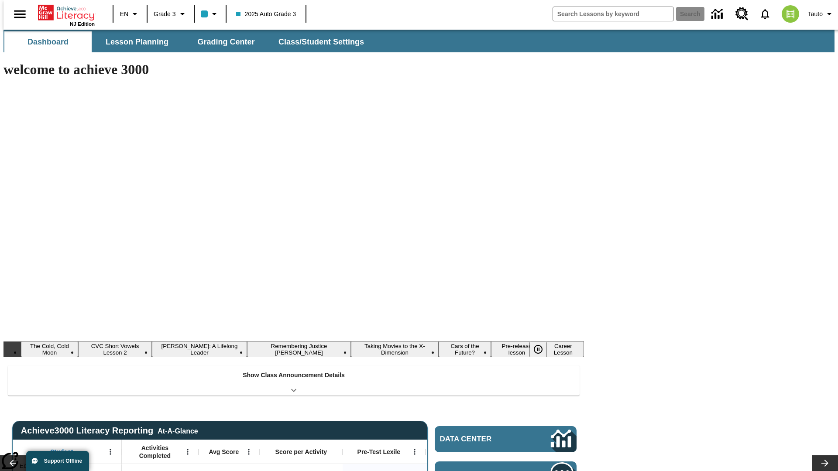 This screenshot has height=471, width=838. Describe the element at coordinates (115, 350) in the screenshot. I see `button: Slide 2 CVC Short Vowels Lesson 2` at that location.